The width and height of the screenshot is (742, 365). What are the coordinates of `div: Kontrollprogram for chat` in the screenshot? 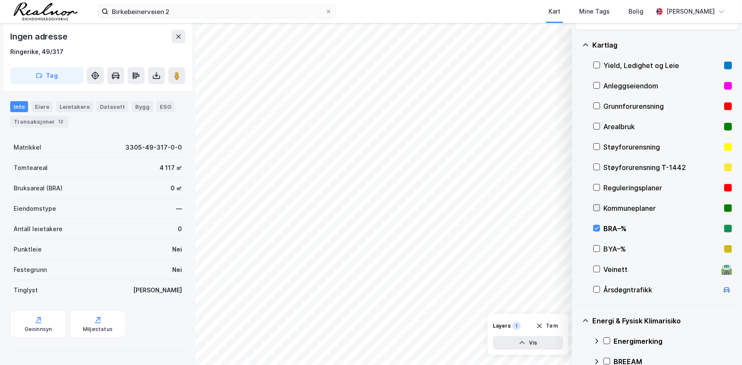 It's located at (721, 345).